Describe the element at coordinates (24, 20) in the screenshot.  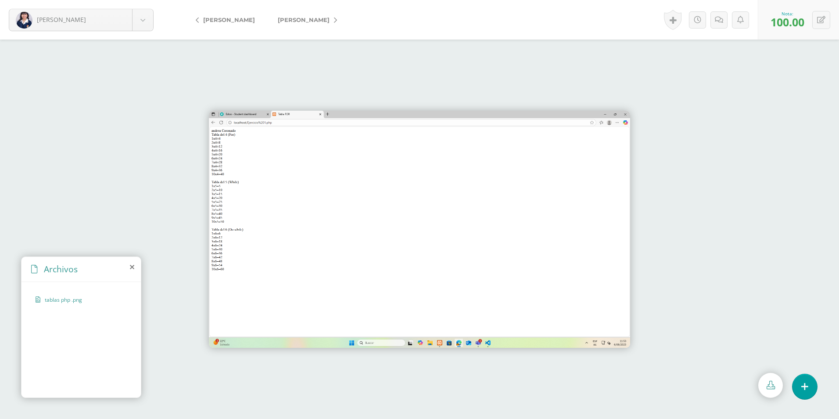
I see `img: cba045e343f104c27f7a73ea9f6cc36e.png` at that location.